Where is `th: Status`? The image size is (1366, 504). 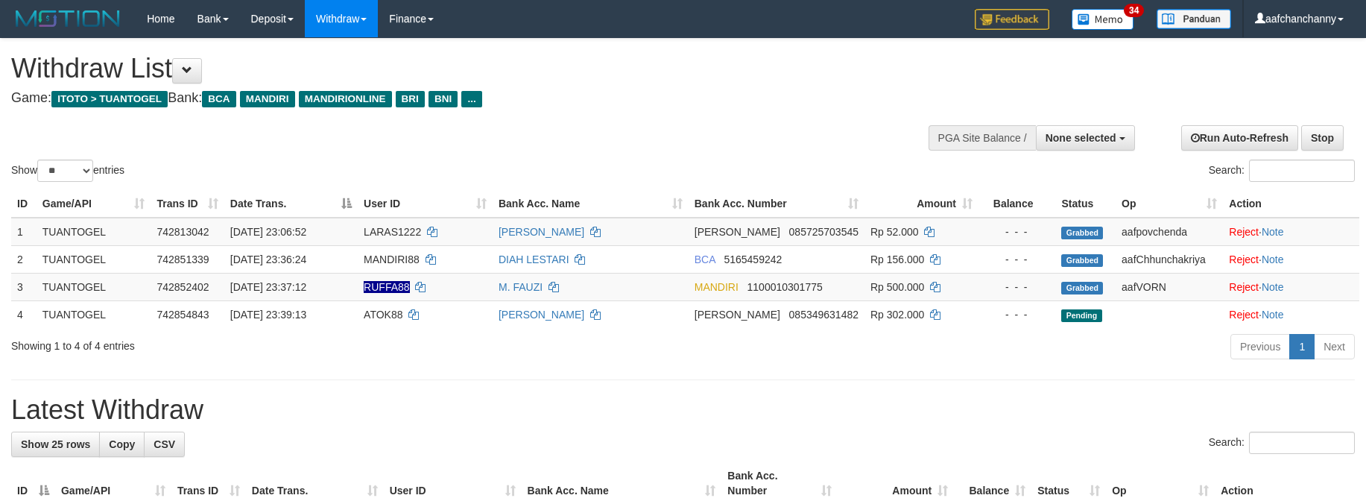
th: Status is located at coordinates (1085, 203).